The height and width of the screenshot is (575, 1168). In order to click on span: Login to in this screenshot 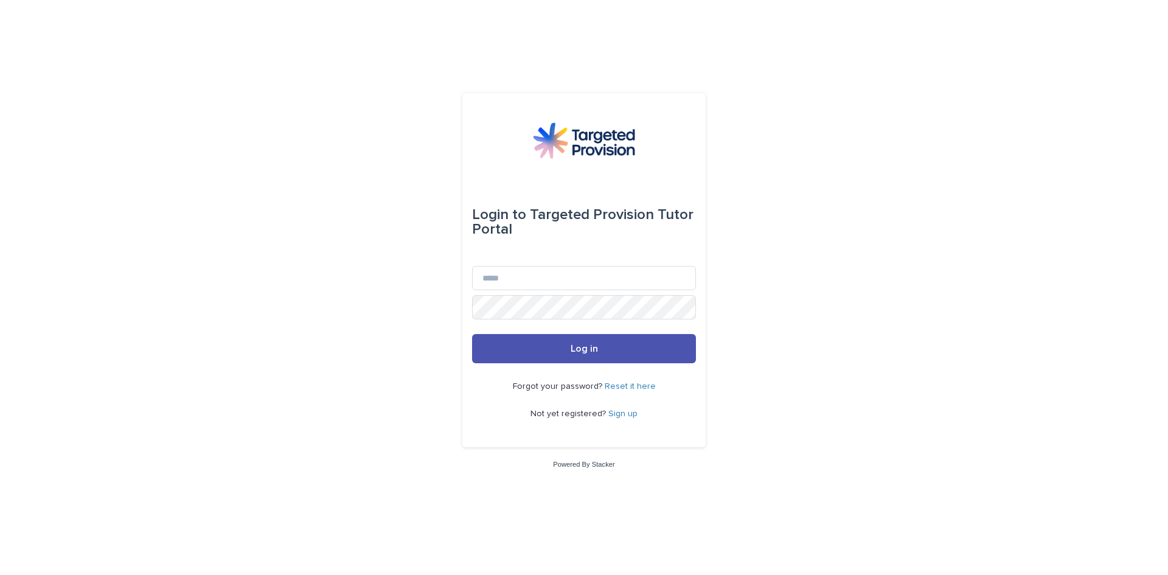, I will do `click(499, 215)`.